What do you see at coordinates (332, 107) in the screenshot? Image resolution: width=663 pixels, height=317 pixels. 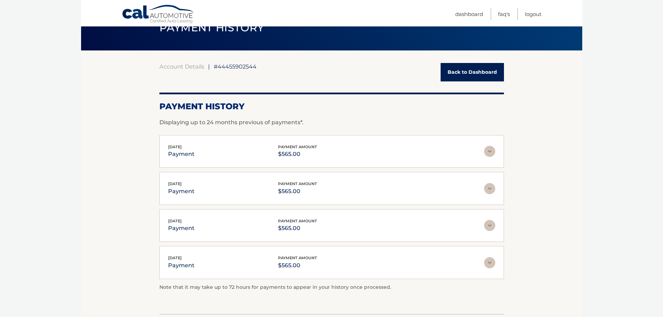 I see `h2: Payment History` at bounding box center [332, 107].